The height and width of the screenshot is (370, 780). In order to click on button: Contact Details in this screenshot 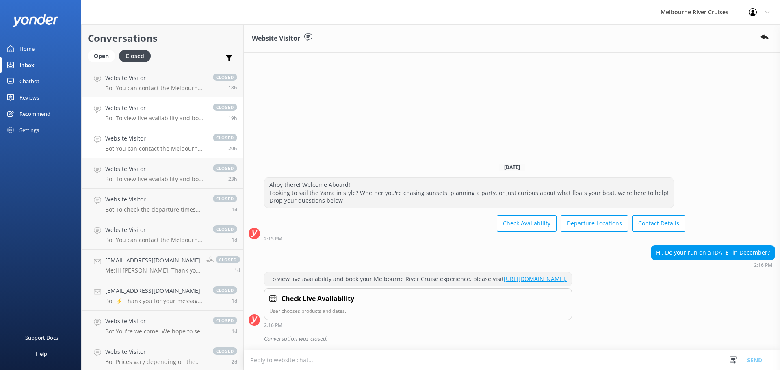, I will do `click(658, 223)`.